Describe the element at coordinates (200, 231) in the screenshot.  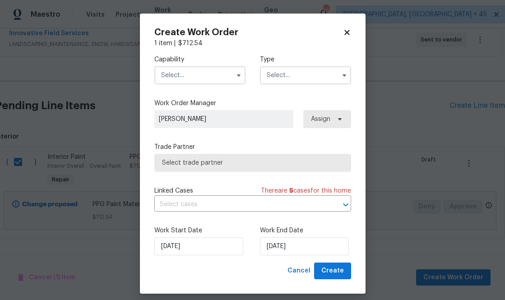
I see `label: Work Start Date` at that location.